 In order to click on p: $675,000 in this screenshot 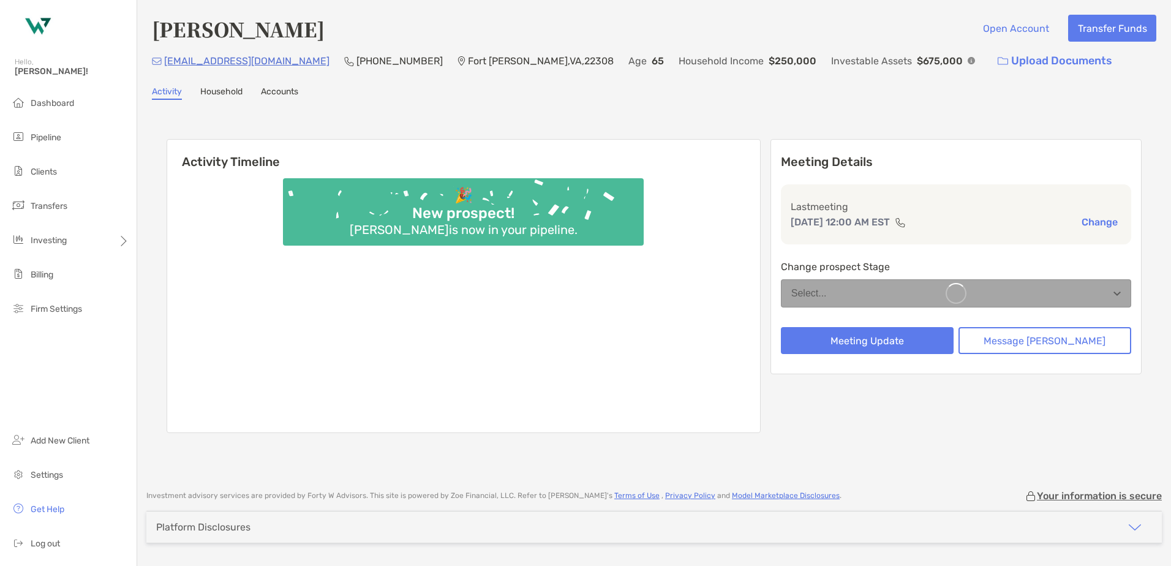, I will do `click(940, 61)`.